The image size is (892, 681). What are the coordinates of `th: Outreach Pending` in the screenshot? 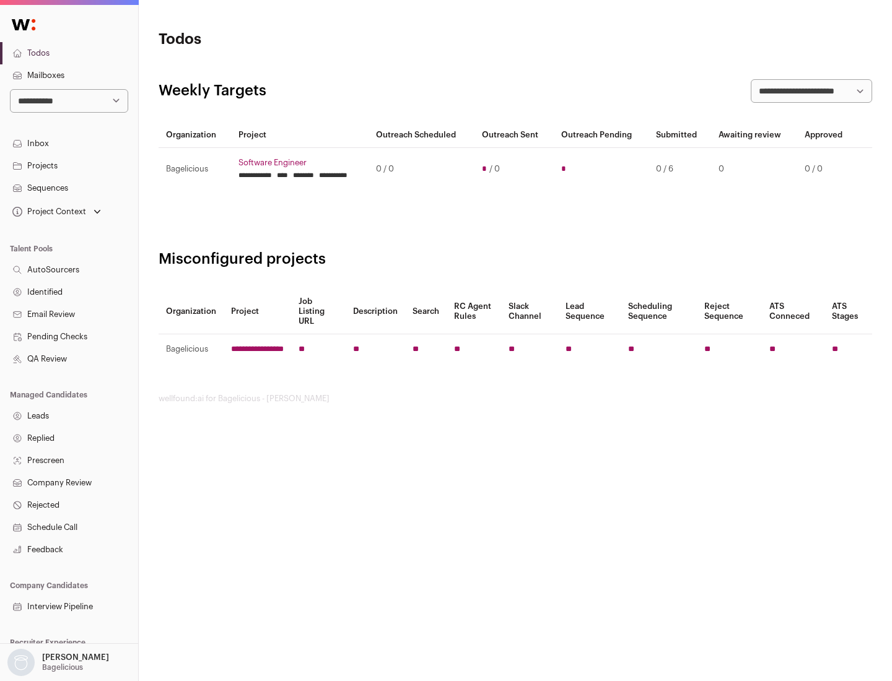 It's located at (601, 135).